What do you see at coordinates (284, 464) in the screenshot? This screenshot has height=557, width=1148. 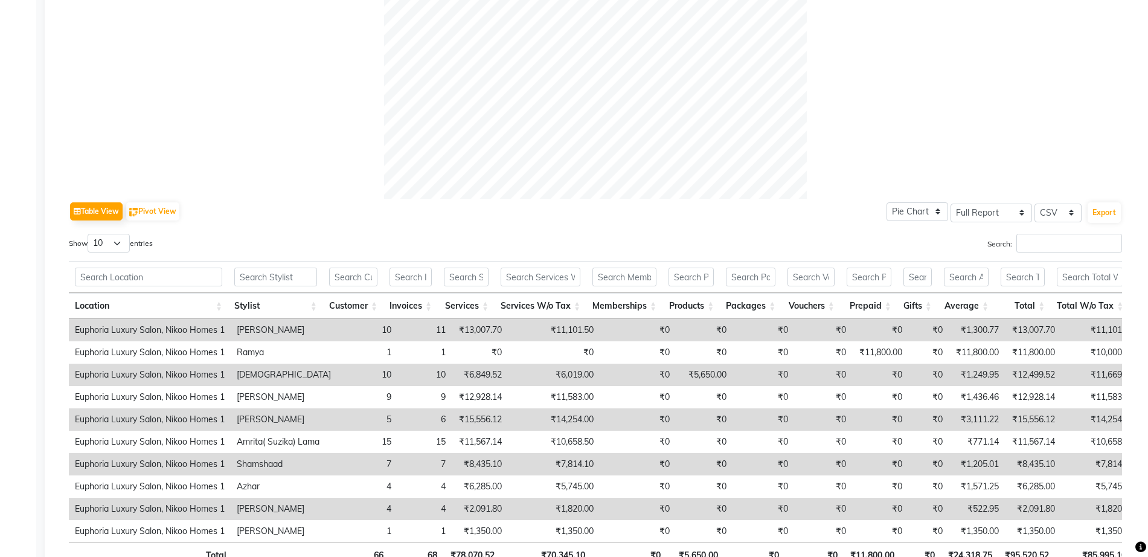 I see `td: Shamshaad` at bounding box center [284, 464].